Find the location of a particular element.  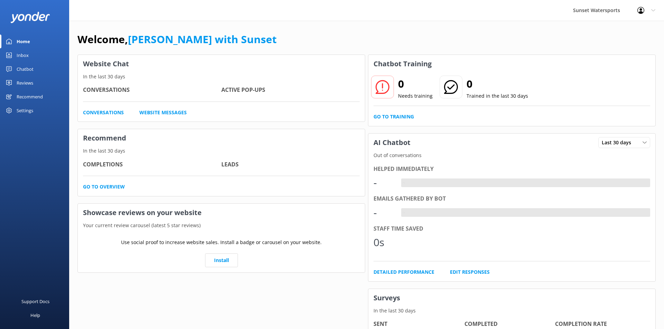

h3: Surveys is located at coordinates (512, 298).